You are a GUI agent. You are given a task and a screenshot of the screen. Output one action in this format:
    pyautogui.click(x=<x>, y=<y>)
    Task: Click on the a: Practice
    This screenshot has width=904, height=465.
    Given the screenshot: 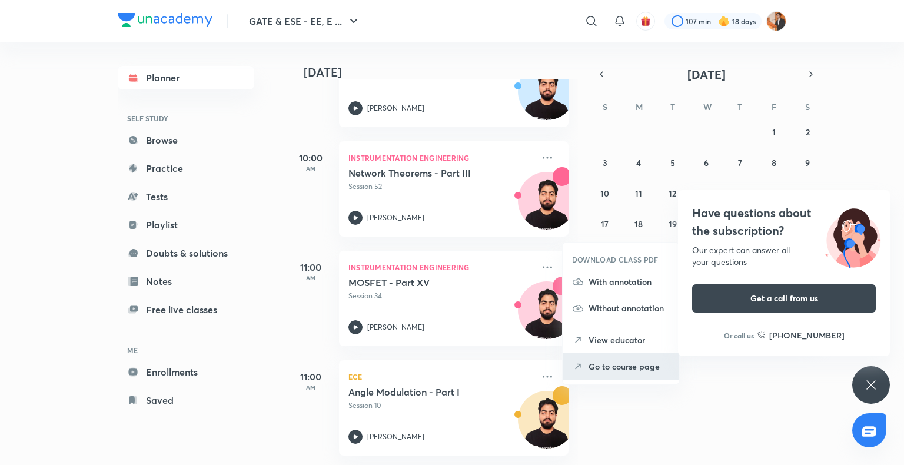 What is the action you would take?
    pyautogui.click(x=186, y=168)
    